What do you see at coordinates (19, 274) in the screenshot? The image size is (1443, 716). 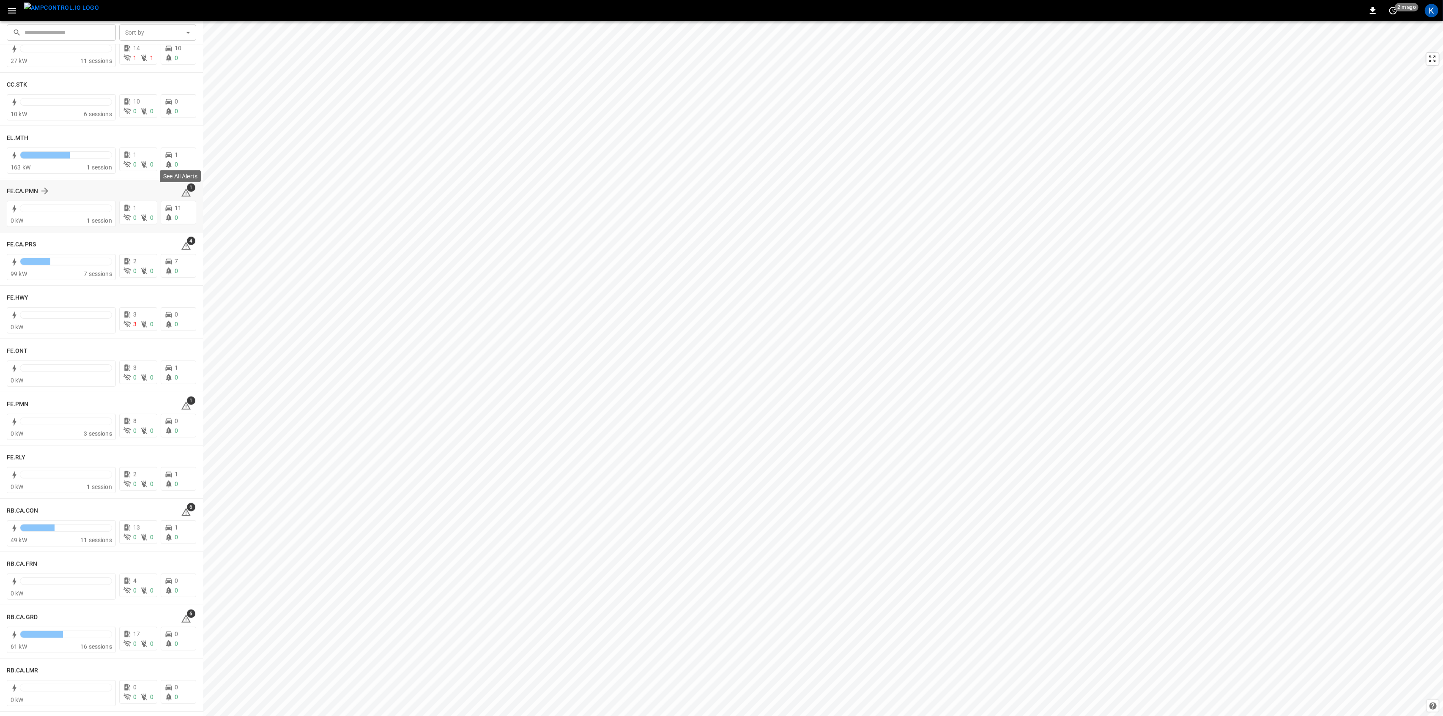 I see `span: 99 kW` at bounding box center [19, 274].